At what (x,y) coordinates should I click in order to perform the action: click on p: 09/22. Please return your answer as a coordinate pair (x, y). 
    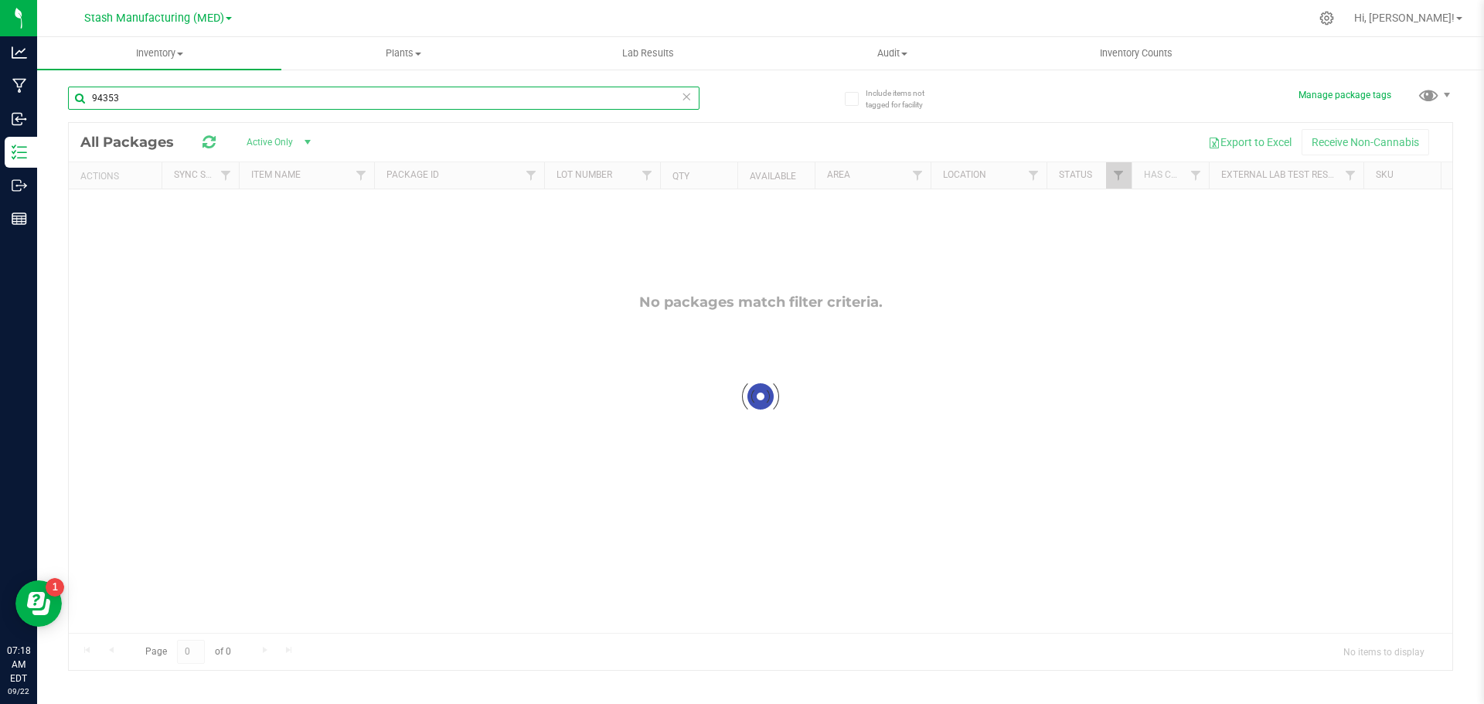
    Looking at the image, I should click on (19, 691).